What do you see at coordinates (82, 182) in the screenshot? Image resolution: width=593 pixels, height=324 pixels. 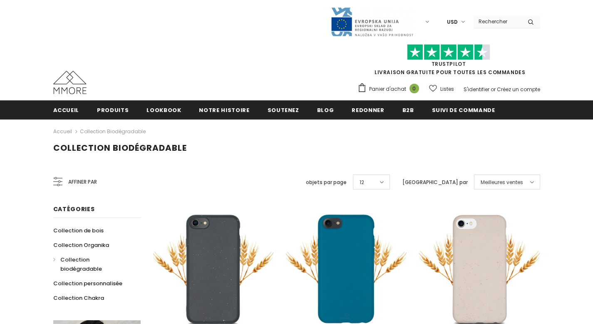 I see `span: Affiner par` at bounding box center [82, 182].